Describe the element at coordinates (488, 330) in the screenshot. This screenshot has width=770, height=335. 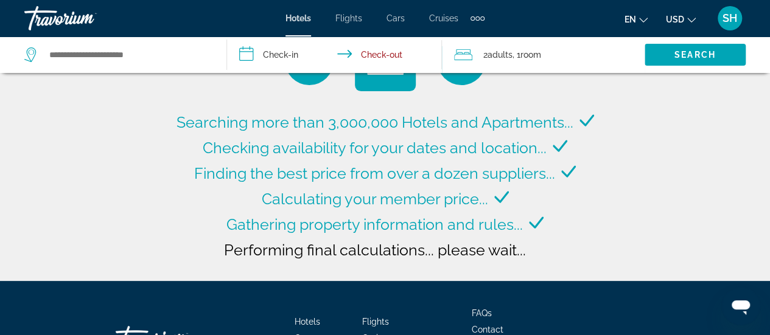
I see `span: Contact` at that location.